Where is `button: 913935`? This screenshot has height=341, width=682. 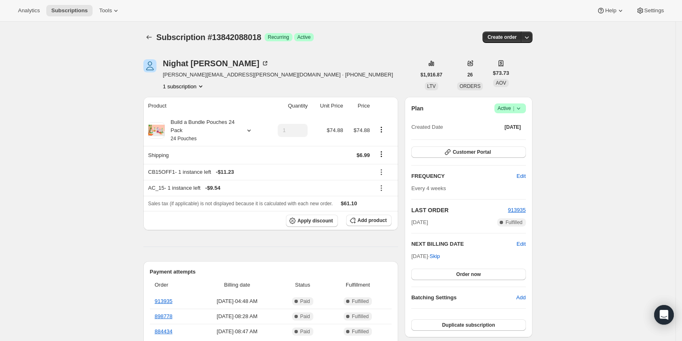 button: 913935 is located at coordinates (516, 210).